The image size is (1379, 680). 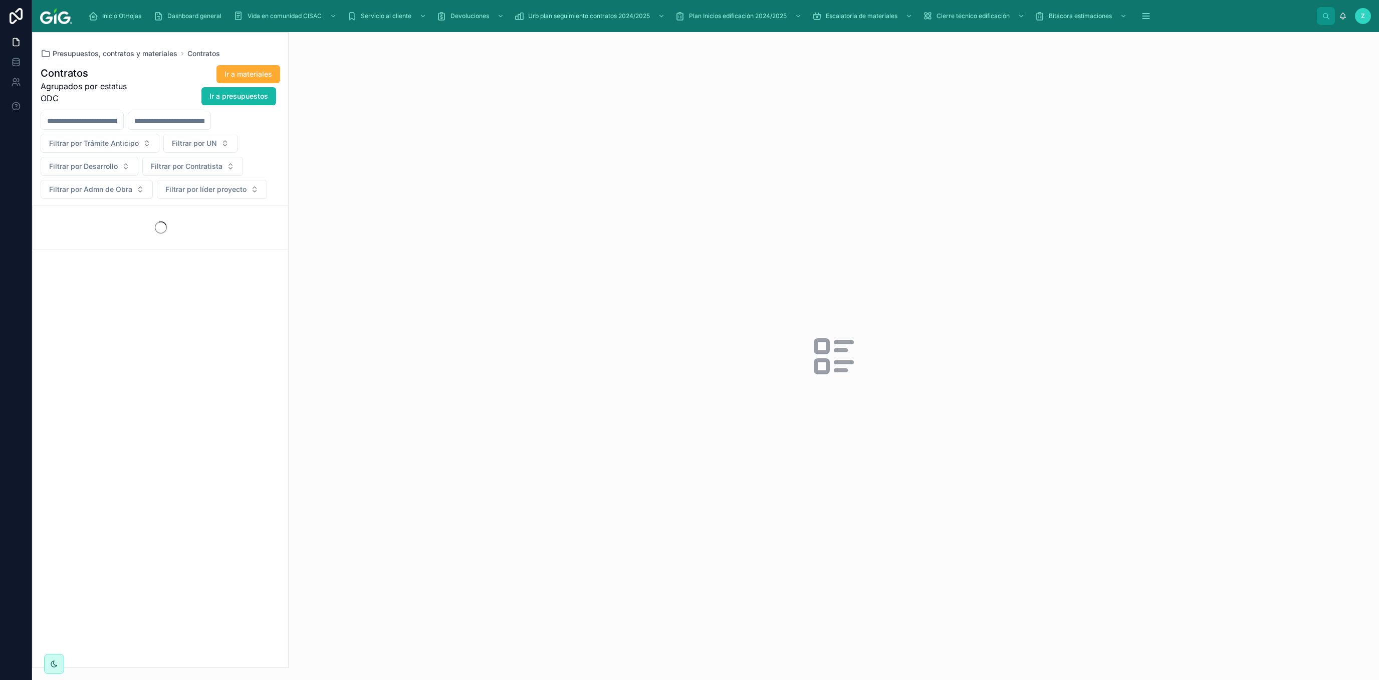 What do you see at coordinates (83, 166) in the screenshot?
I see `span: Filtrar por Desarrollo` at bounding box center [83, 166].